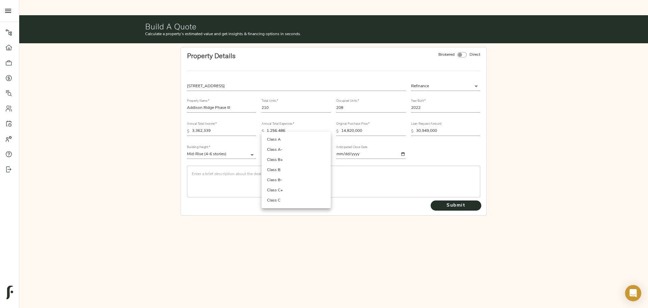  What do you see at coordinates (296, 200) in the screenshot?
I see `li: Class C` at bounding box center [296, 200].